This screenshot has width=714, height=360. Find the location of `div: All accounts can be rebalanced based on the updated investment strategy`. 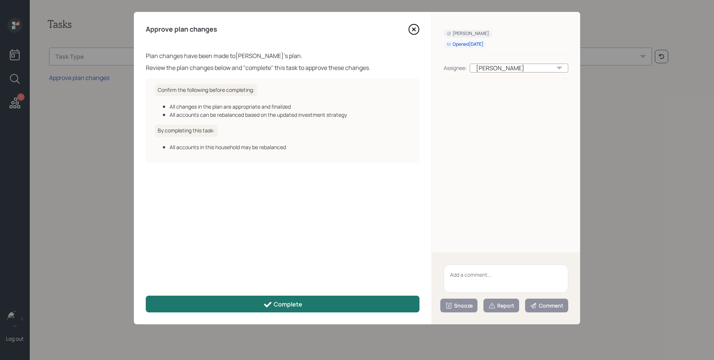

div: All accounts can be rebalanced based on the updated investment strategy is located at coordinates (290, 115).